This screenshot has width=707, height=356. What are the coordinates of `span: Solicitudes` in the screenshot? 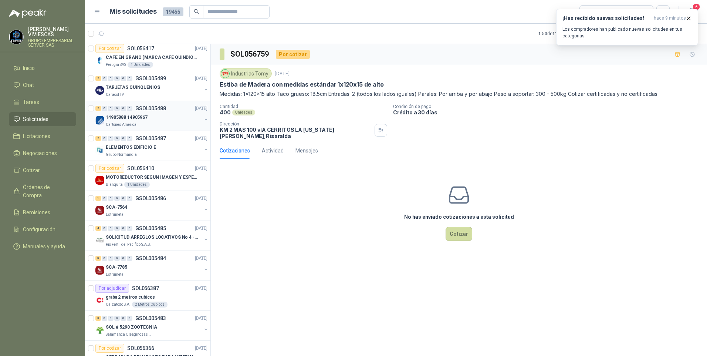 It's located at (35, 119).